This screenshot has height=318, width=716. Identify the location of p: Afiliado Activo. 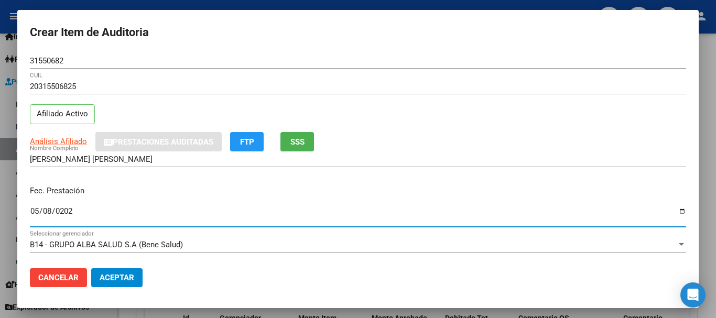
(62, 114).